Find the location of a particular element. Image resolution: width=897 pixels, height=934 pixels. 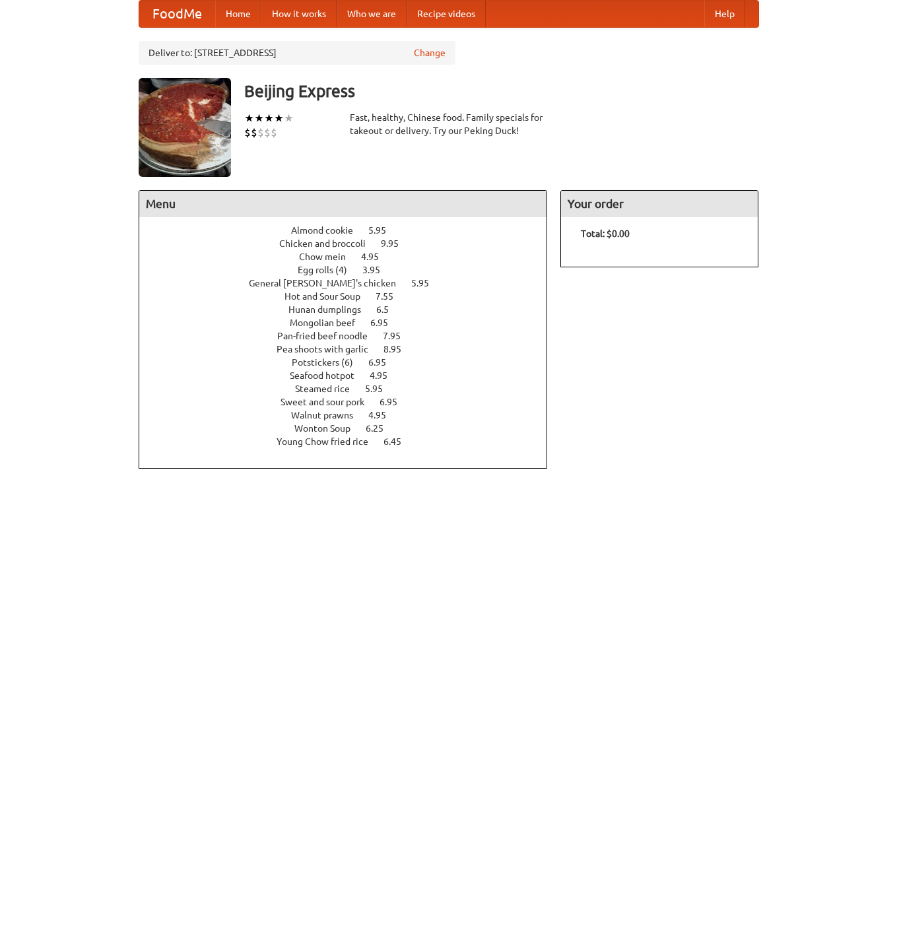

a: FoodMe is located at coordinates (177, 14).